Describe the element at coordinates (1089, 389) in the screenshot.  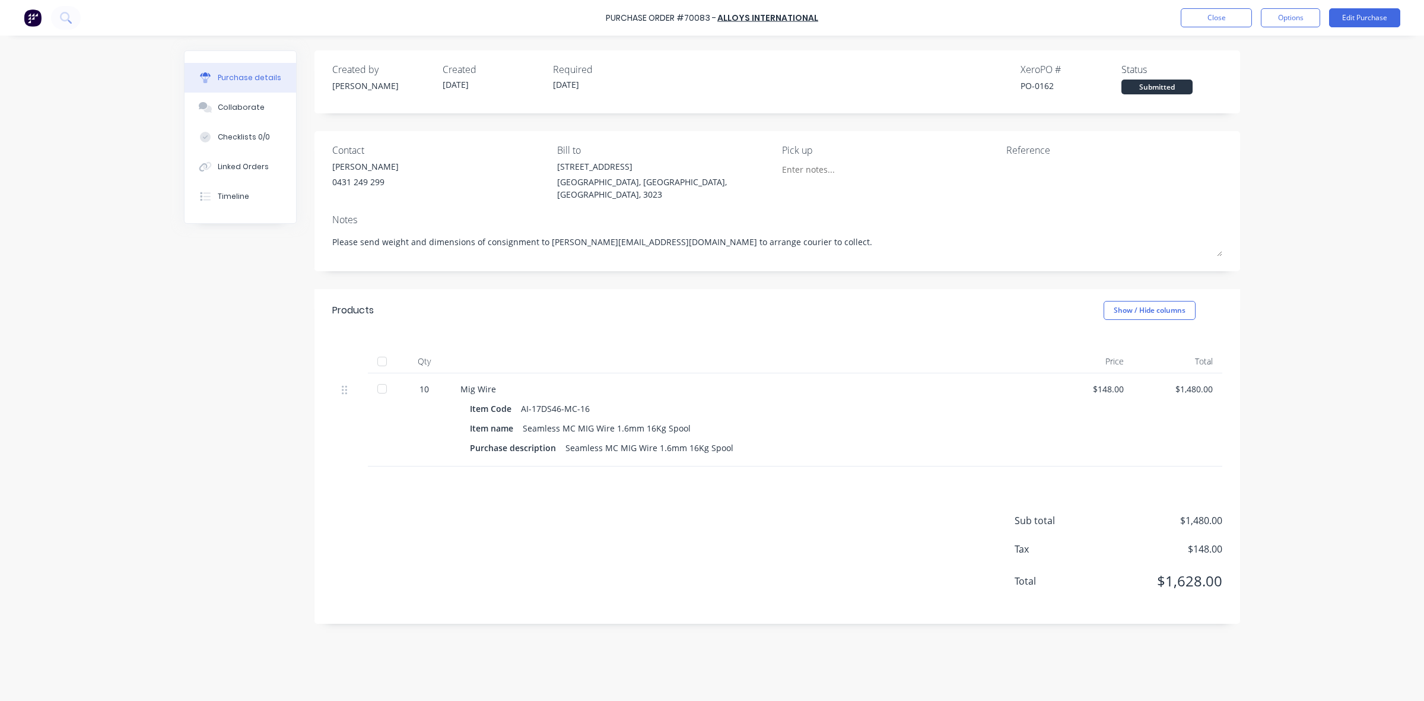
I see `div: $148.00` at that location.